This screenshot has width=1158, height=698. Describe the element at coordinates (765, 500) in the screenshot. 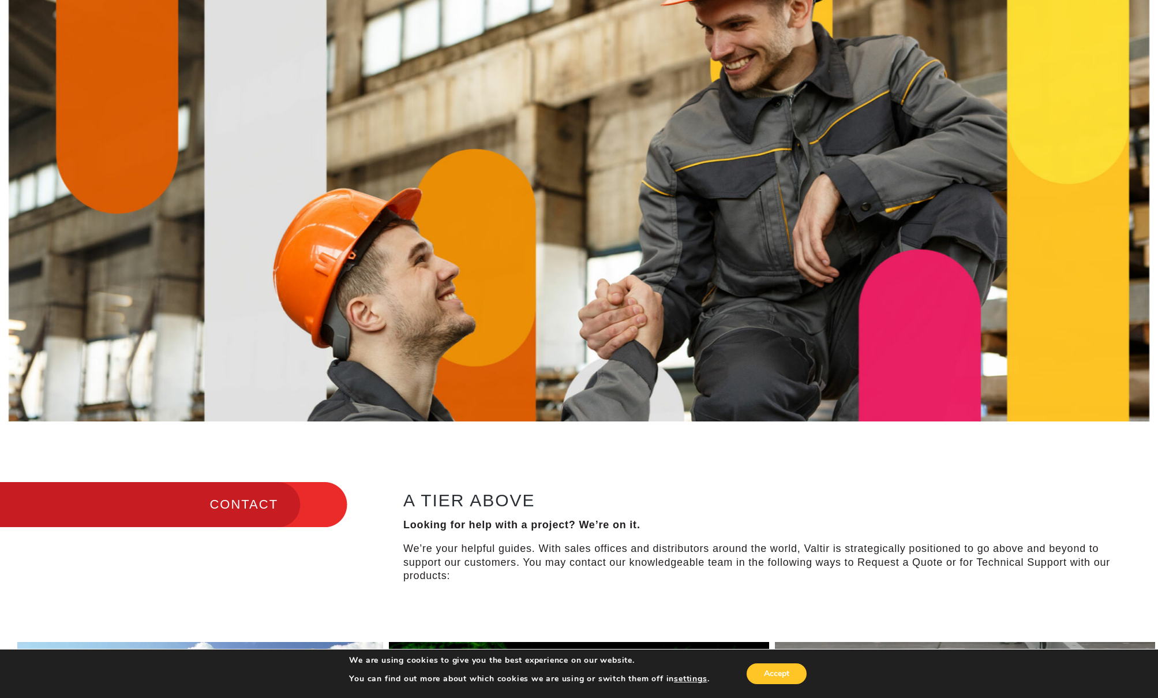

I see `h2: A TIER ABOVE` at that location.